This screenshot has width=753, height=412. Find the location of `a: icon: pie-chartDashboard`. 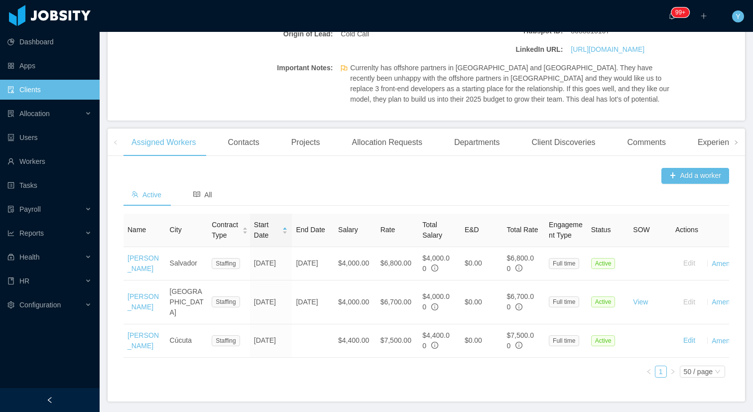

a: icon: pie-chartDashboard is located at coordinates (49, 42).